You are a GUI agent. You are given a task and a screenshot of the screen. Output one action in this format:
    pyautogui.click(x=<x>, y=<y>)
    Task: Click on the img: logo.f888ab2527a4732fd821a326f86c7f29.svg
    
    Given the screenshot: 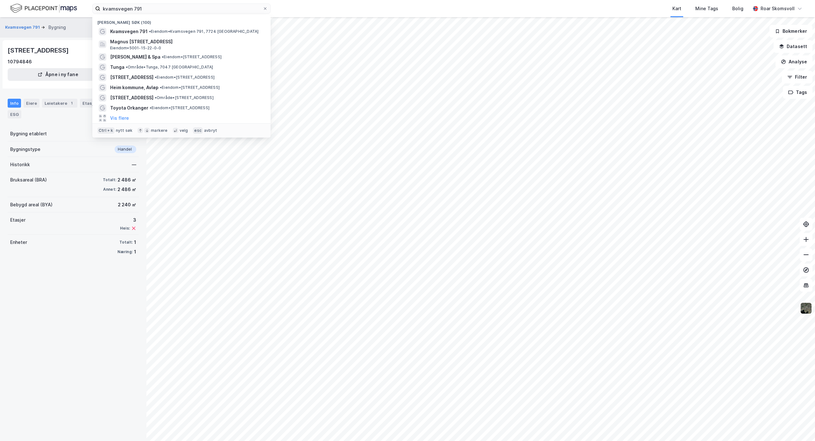 What is the action you would take?
    pyautogui.click(x=44, y=8)
    